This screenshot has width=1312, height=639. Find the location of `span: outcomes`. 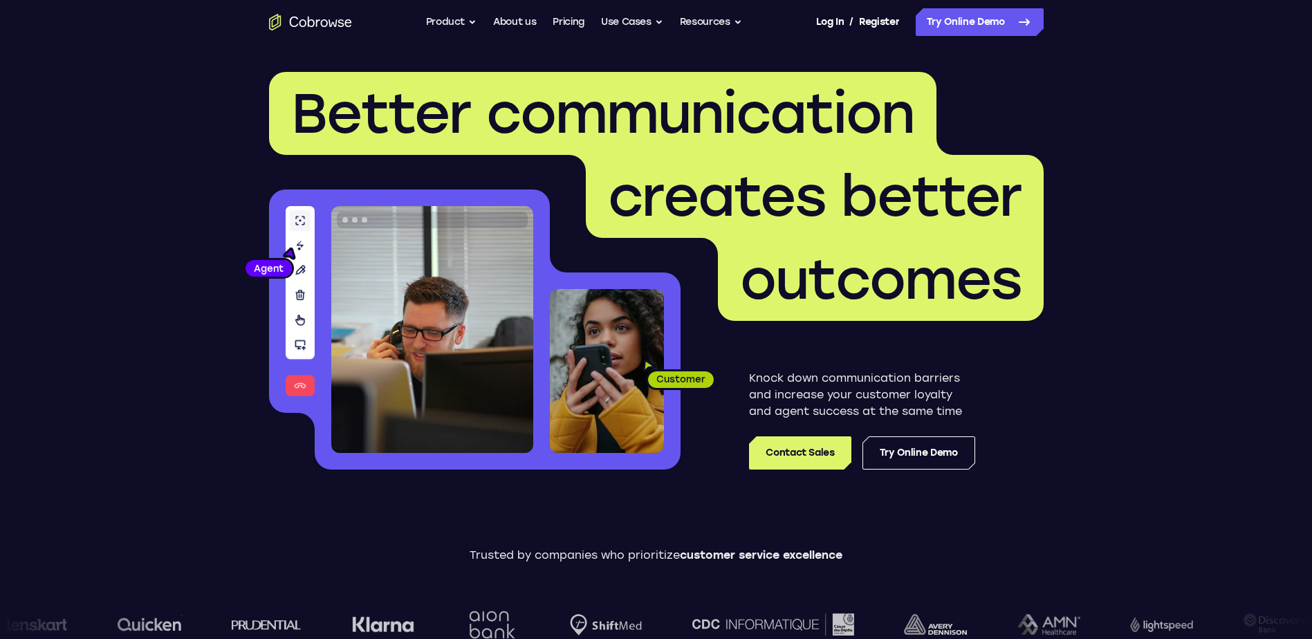

span: outcomes is located at coordinates (880, 279).